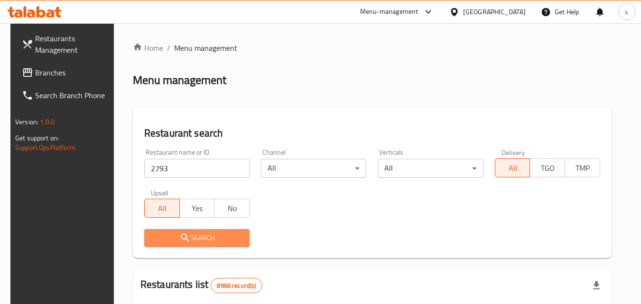 The image size is (641, 304). What do you see at coordinates (197, 238) in the screenshot?
I see `span: Search` at bounding box center [197, 238].